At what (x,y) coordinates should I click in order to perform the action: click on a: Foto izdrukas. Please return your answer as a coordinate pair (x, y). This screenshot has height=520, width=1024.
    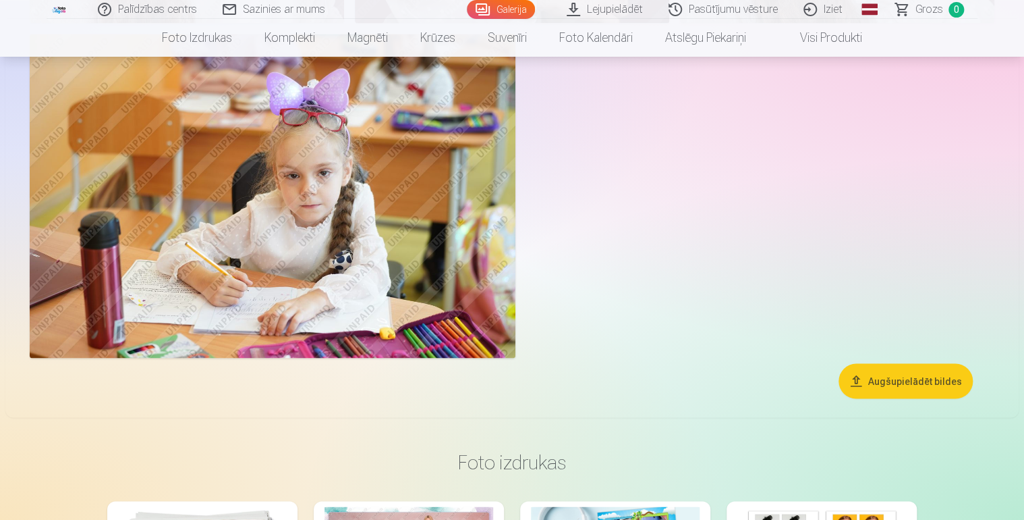
    Looking at the image, I should click on (197, 38).